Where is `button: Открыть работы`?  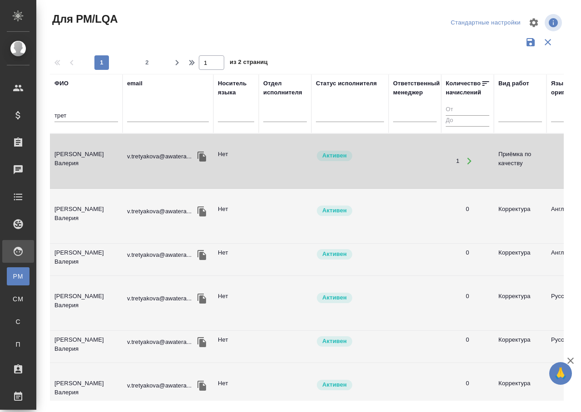 button: Открыть работы is located at coordinates (469, 161).